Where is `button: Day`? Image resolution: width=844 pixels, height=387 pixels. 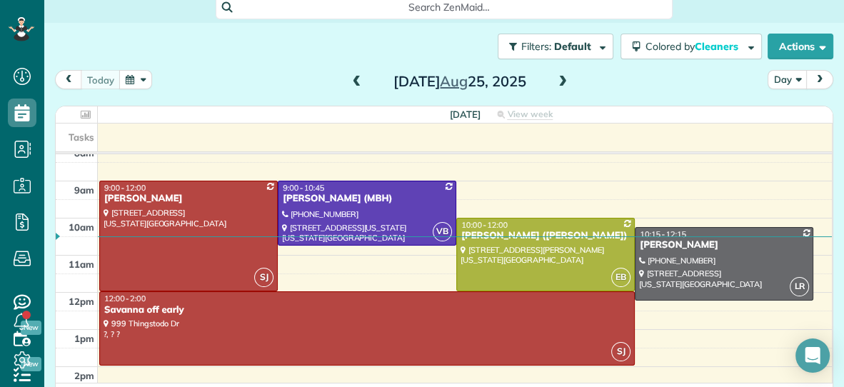
button: Day is located at coordinates (788, 79).